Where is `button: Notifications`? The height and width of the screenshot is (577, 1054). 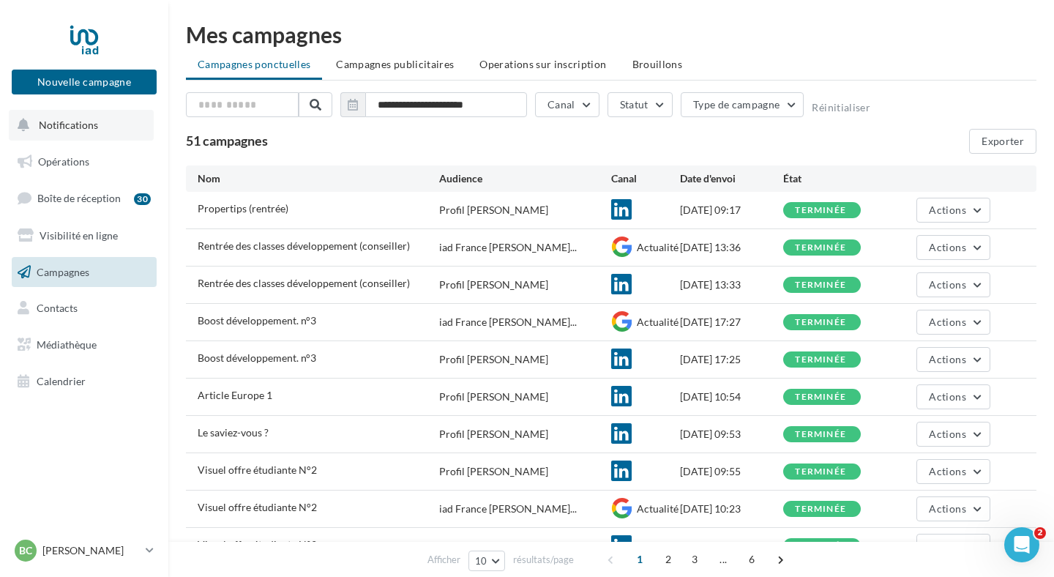 button: Notifications is located at coordinates (81, 125).